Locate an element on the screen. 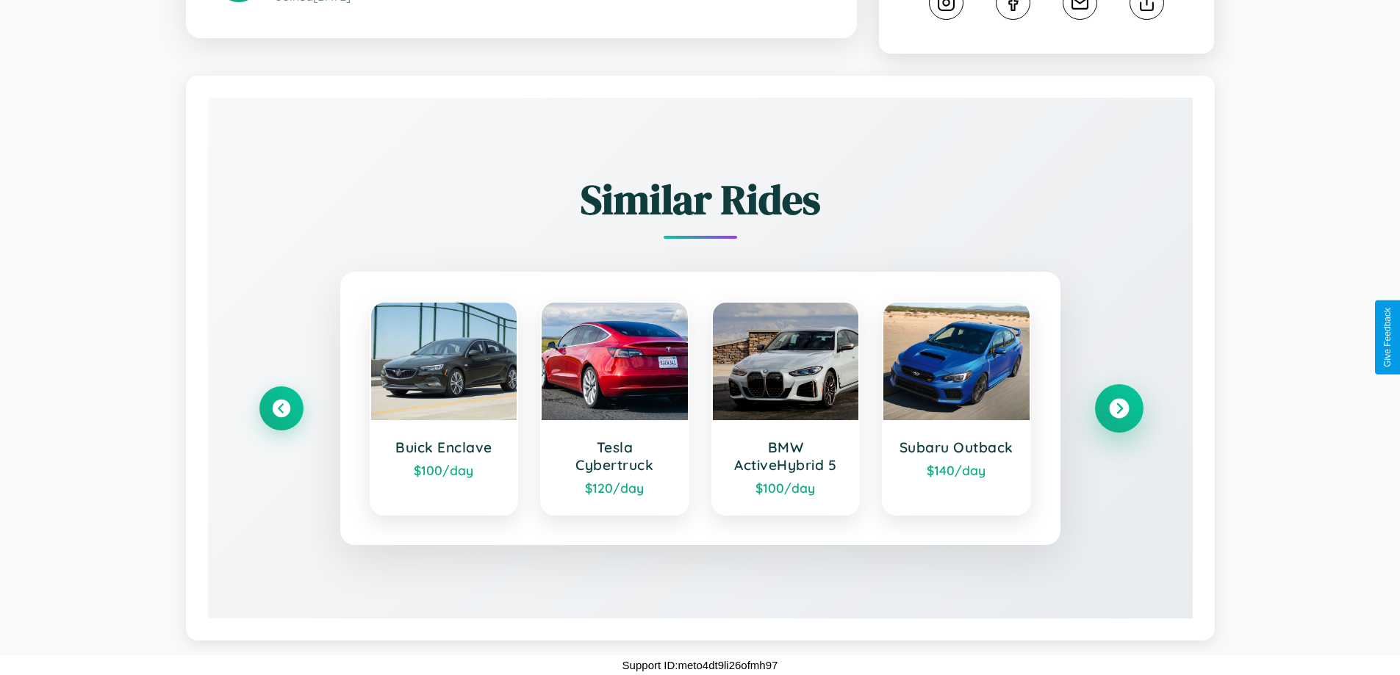  h3: BMW ActiveHybrid 5 is located at coordinates (785, 456).